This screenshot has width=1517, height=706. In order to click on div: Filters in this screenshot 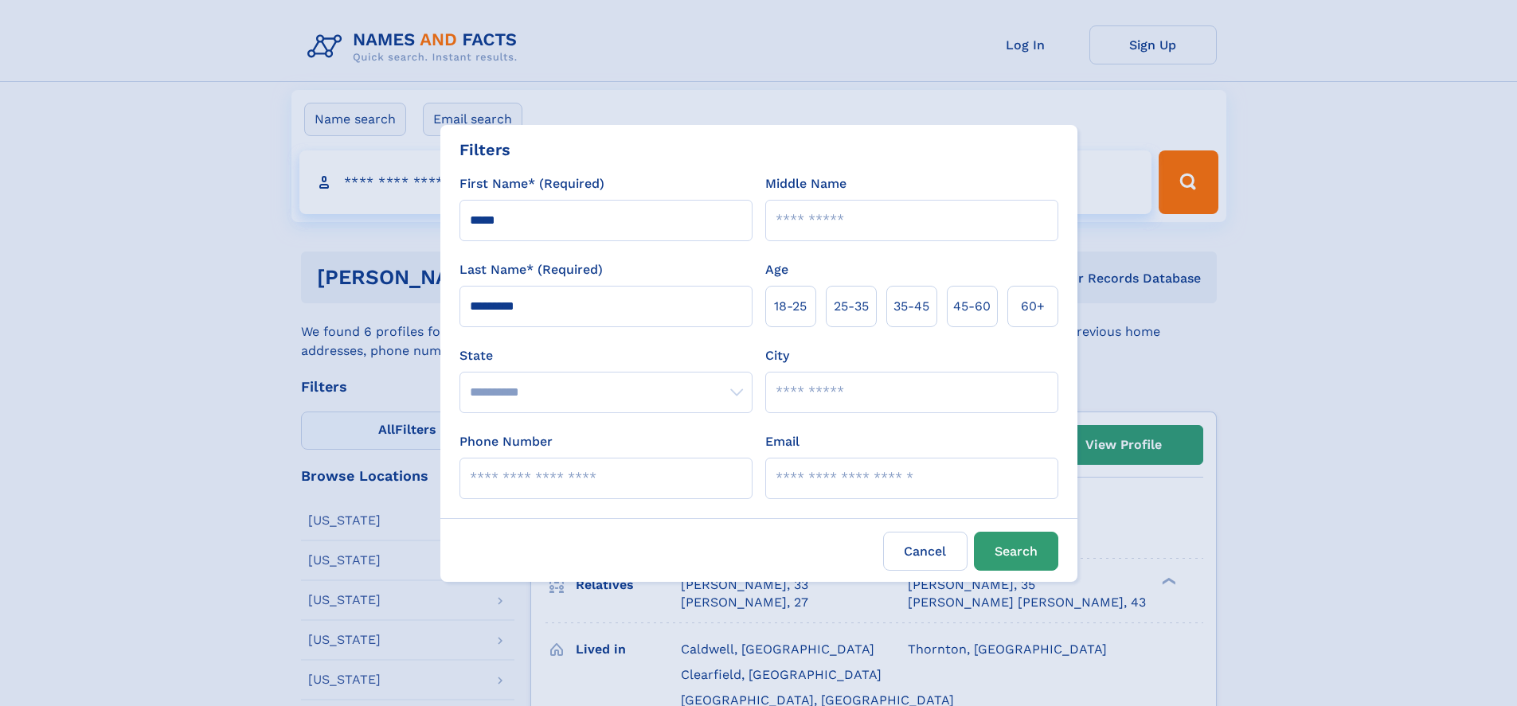, I will do `click(485, 150)`.